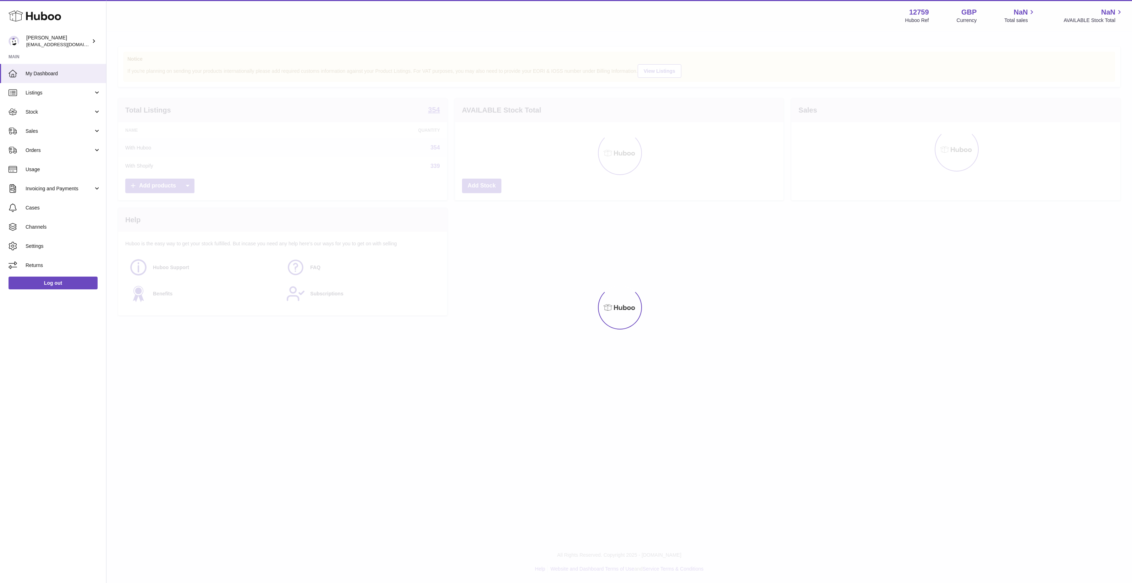 The width and height of the screenshot is (1132, 583). I want to click on strong: GBP, so click(968, 12).